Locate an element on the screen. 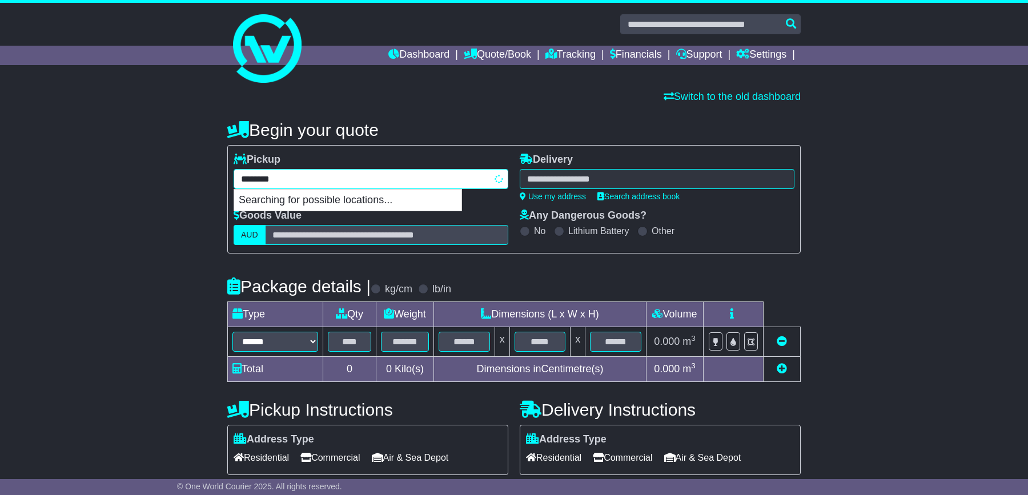  h4: Package details | is located at coordinates (299, 286).